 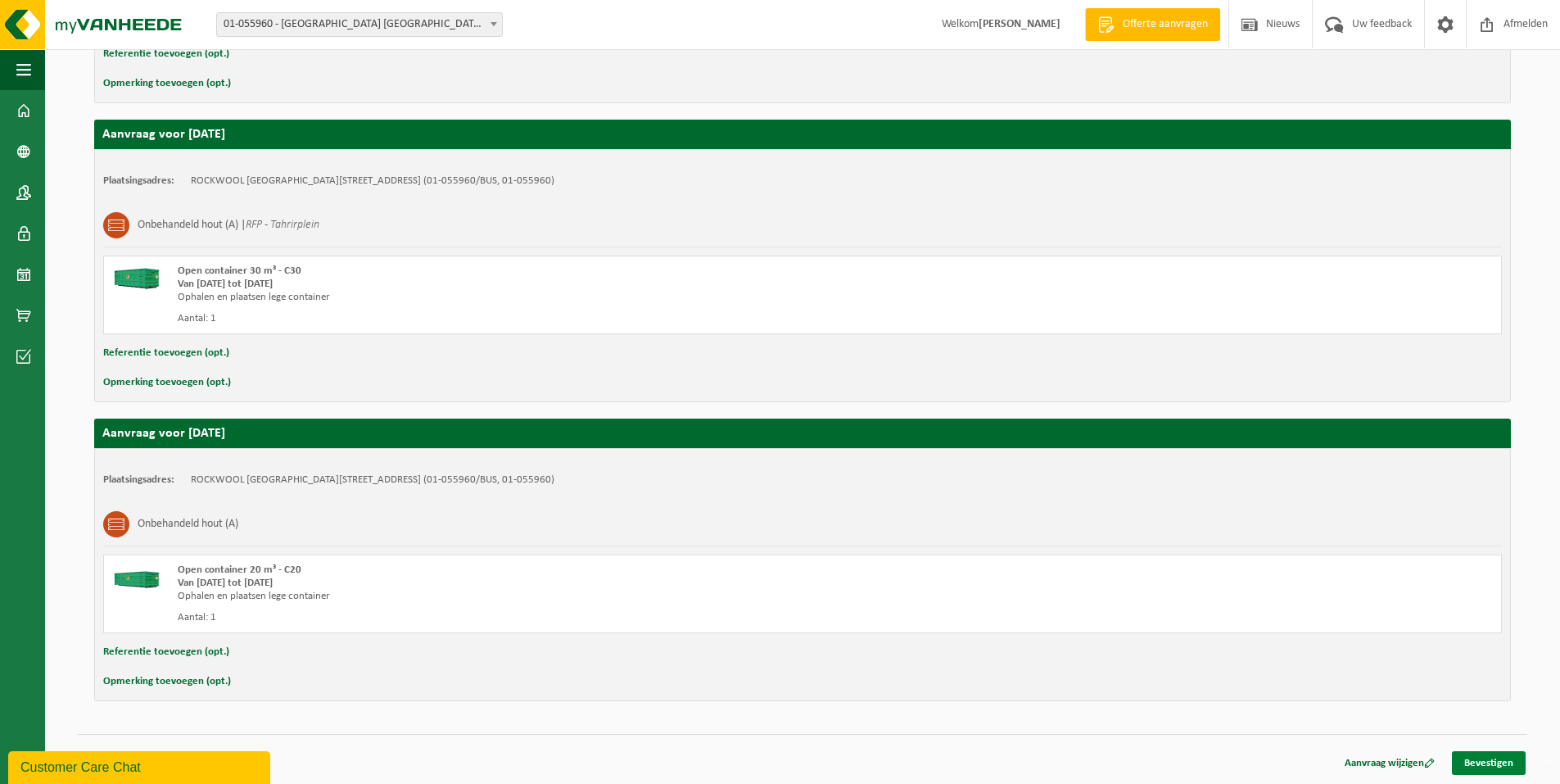 What do you see at coordinates (137, 576) in the screenshot?
I see `img: HK-XC-20-GN-00.png` at bounding box center [137, 576].